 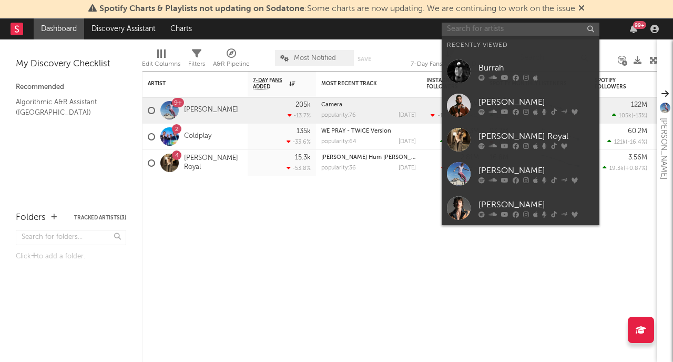 I want to click on button: 99+, so click(x=633, y=29).